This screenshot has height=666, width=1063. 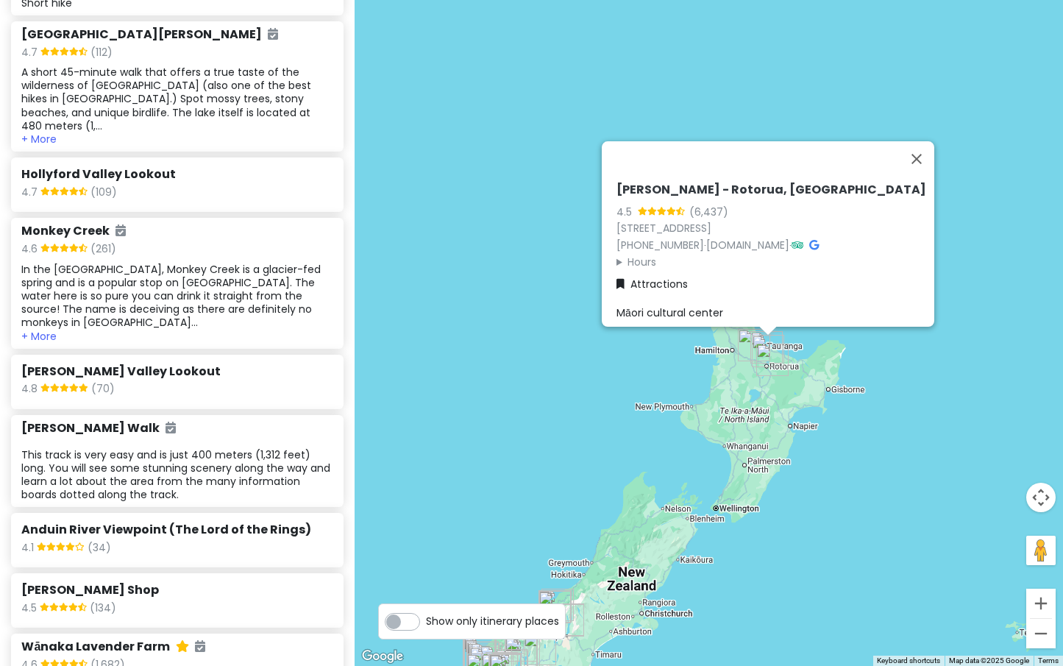 What do you see at coordinates (74, 231) in the screenshot?
I see `h6: Monkey Creek` at bounding box center [74, 231].